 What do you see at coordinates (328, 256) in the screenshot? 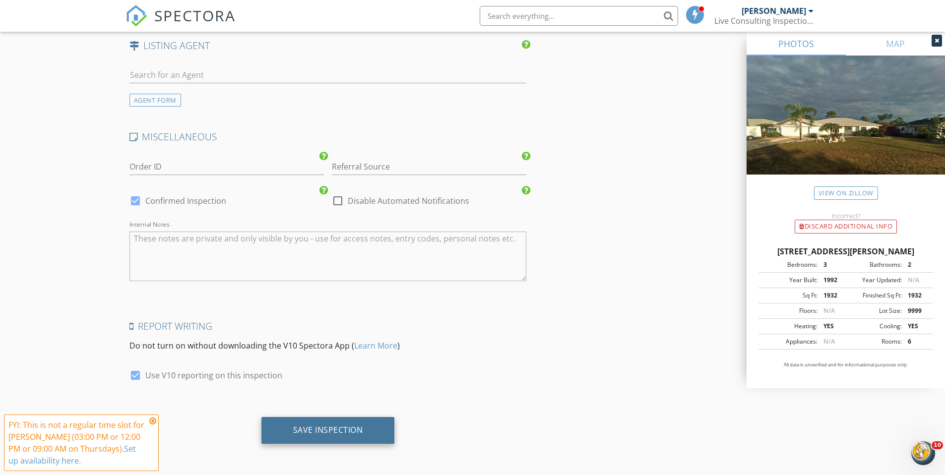
I see `textarea: Internal Notes` at bounding box center [328, 256].